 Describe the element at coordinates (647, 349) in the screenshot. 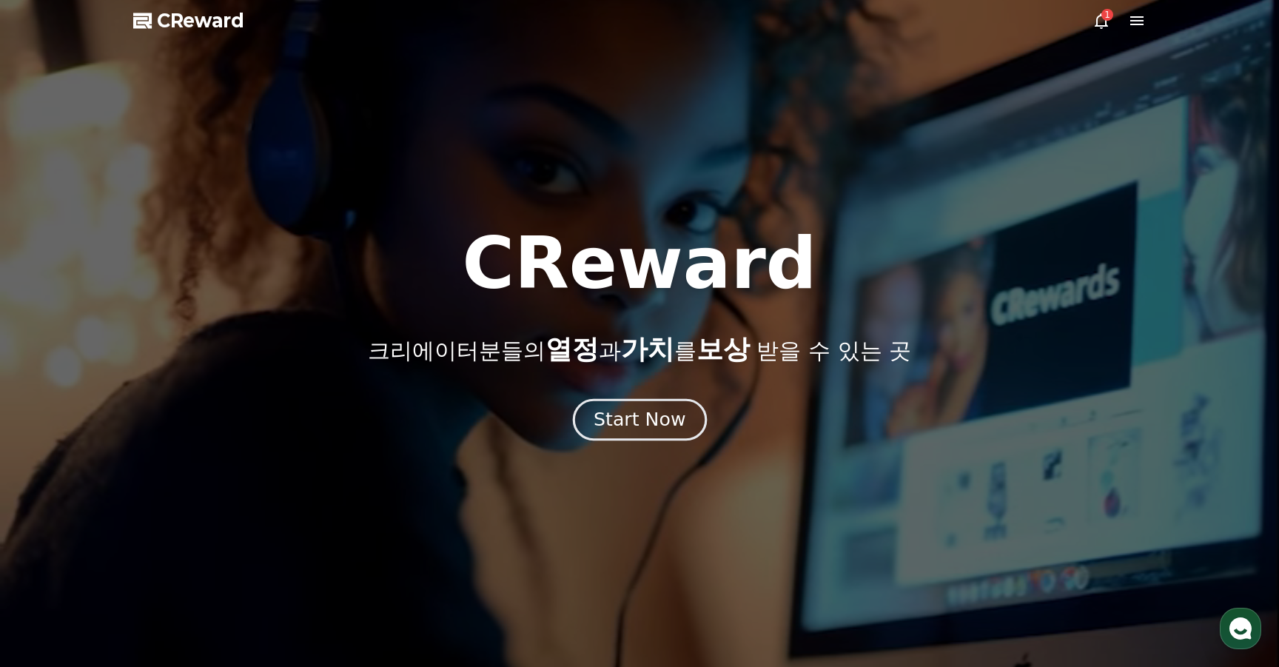

I see `span: 가치` at that location.